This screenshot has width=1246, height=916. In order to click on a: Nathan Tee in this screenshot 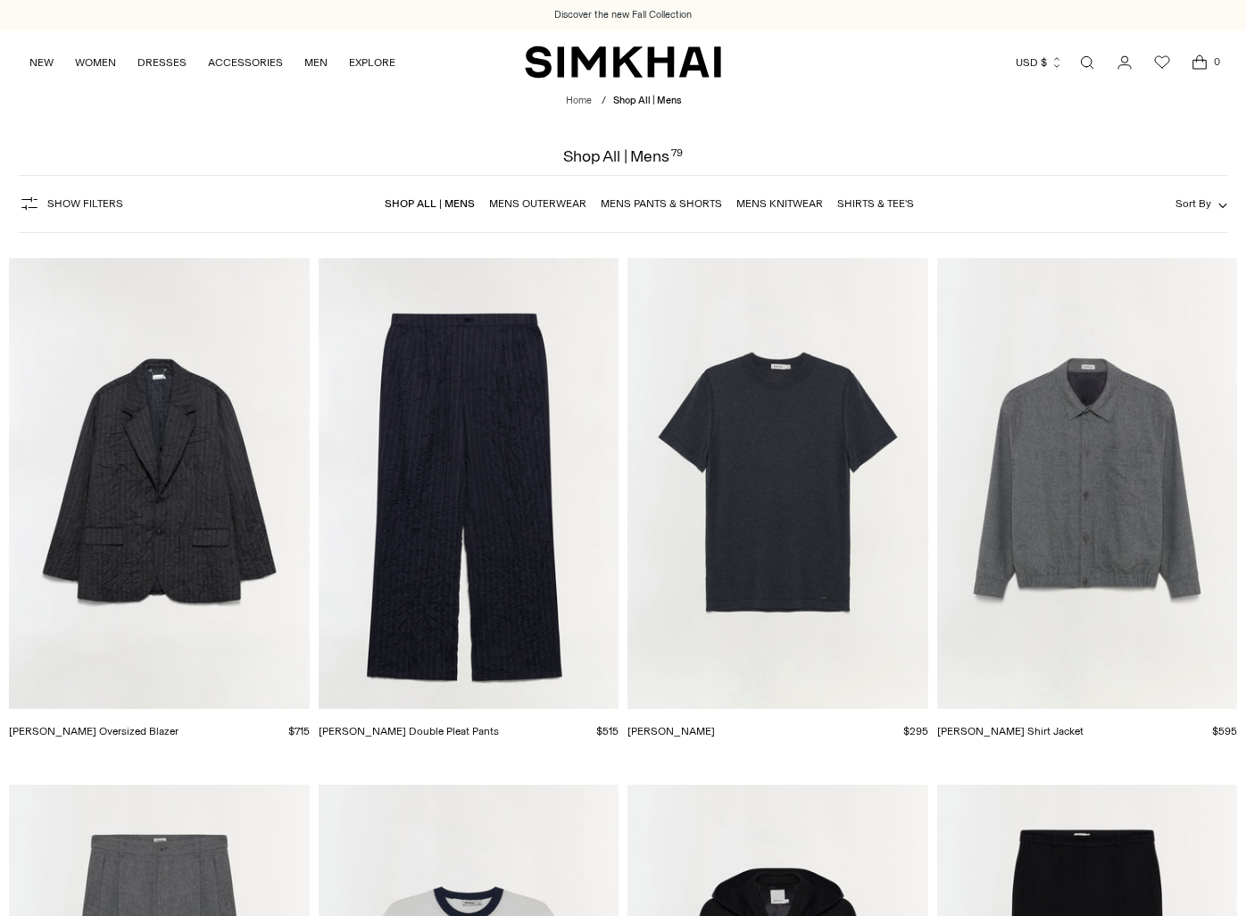, I will do `click(777, 483)`.